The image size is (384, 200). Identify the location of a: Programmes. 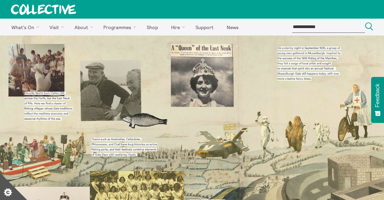
(119, 27).